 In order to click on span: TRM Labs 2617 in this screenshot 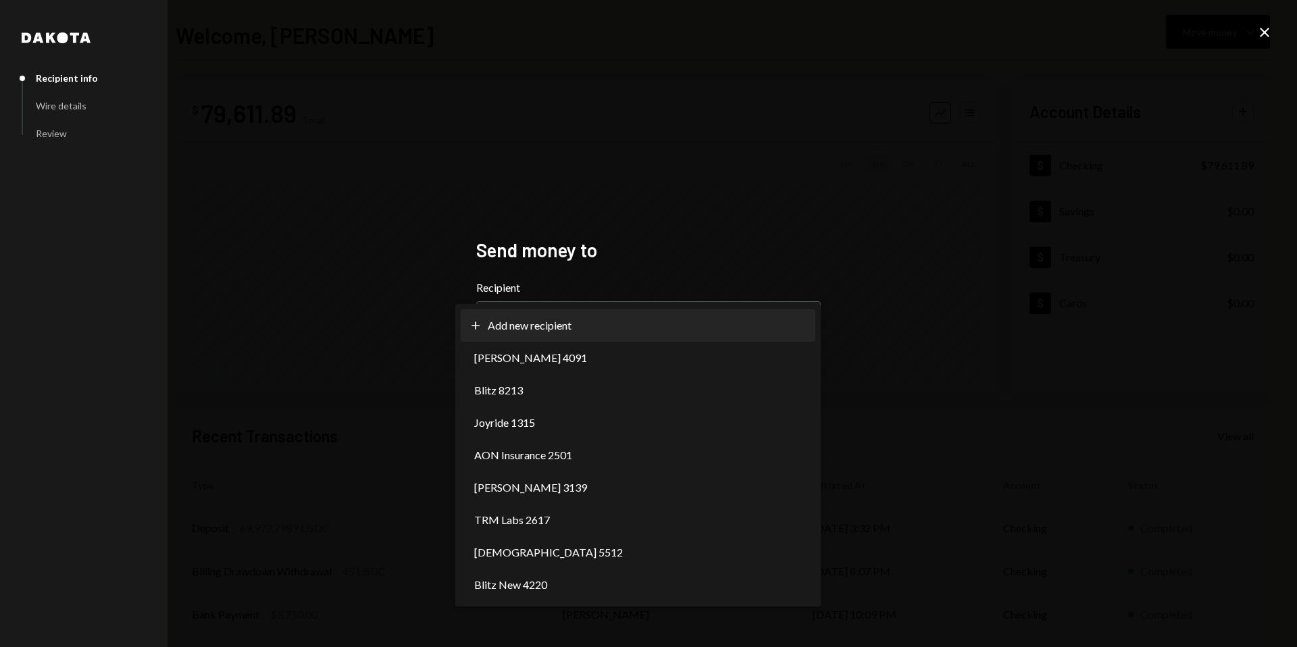, I will do `click(512, 520)`.